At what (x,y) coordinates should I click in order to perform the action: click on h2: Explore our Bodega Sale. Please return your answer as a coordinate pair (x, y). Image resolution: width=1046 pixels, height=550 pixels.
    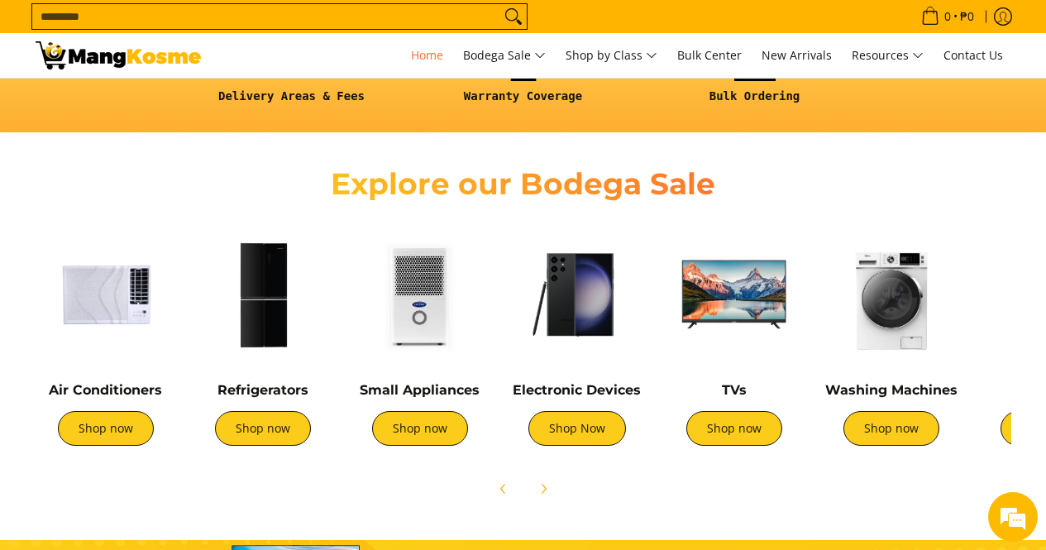
    Looking at the image, I should click on (523, 183).